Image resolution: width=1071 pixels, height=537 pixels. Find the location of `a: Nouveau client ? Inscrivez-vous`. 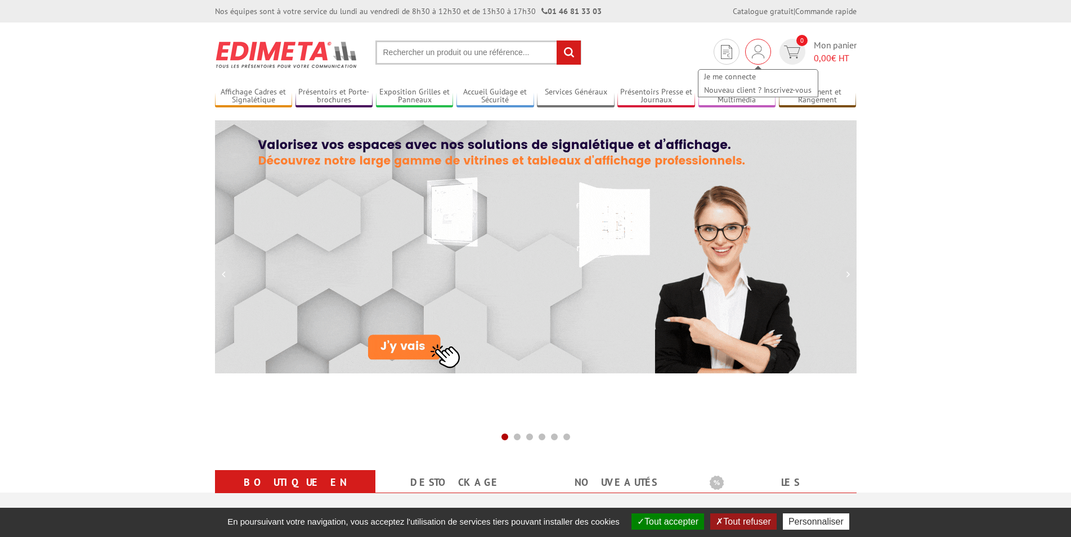

a: Nouveau client ? Inscrivez-vous is located at coordinates (758, 90).